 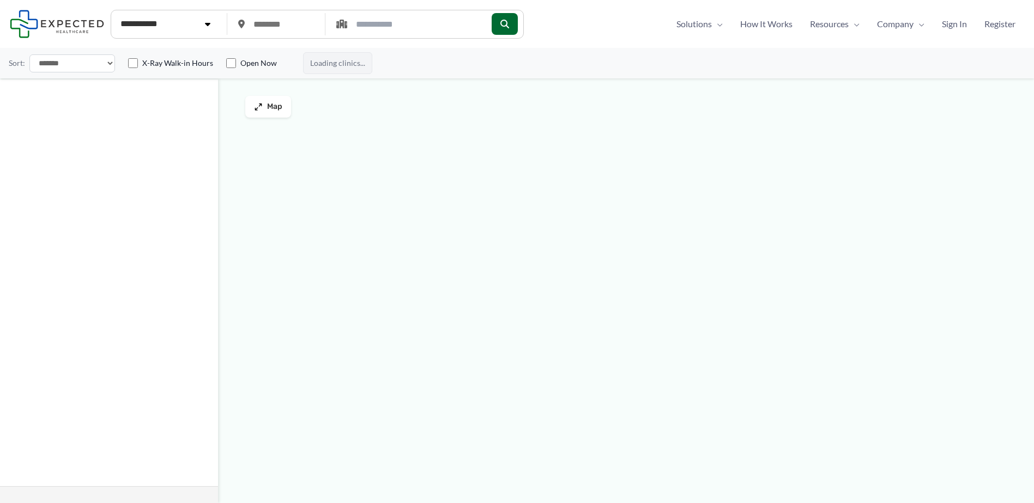 I want to click on button: Map, so click(x=268, y=107).